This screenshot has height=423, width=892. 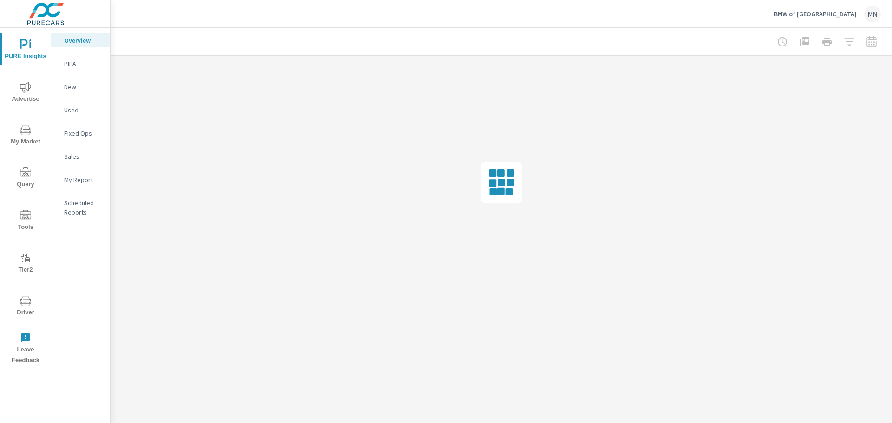 What do you see at coordinates (80, 87) in the screenshot?
I see `div: New` at bounding box center [80, 87].